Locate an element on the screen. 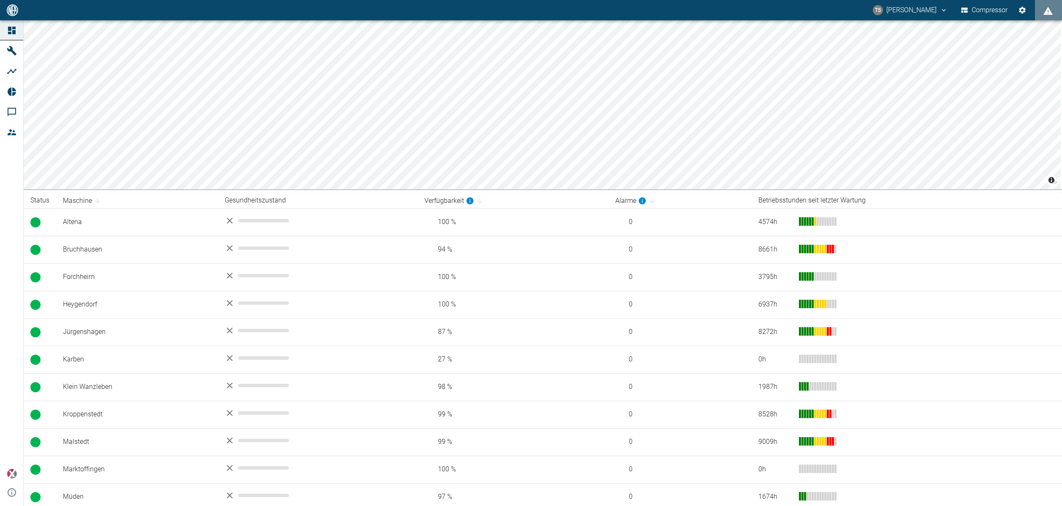 This screenshot has width=1062, height=506. img: logo is located at coordinates (12, 10).